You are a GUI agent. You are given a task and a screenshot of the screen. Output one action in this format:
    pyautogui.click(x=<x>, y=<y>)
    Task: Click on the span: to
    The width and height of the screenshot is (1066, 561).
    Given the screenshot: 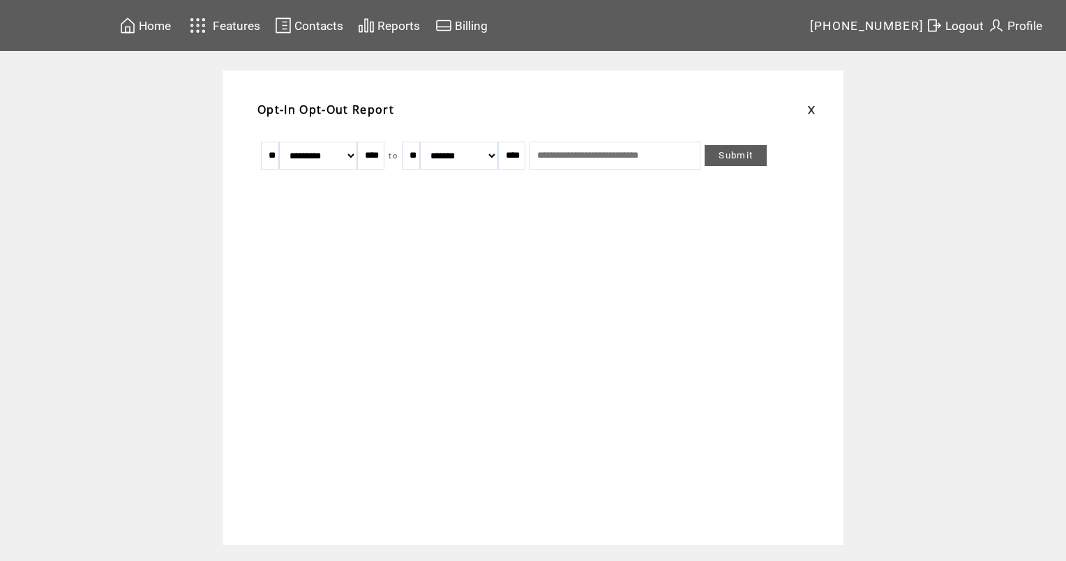 What is the action you would take?
    pyautogui.click(x=393, y=156)
    